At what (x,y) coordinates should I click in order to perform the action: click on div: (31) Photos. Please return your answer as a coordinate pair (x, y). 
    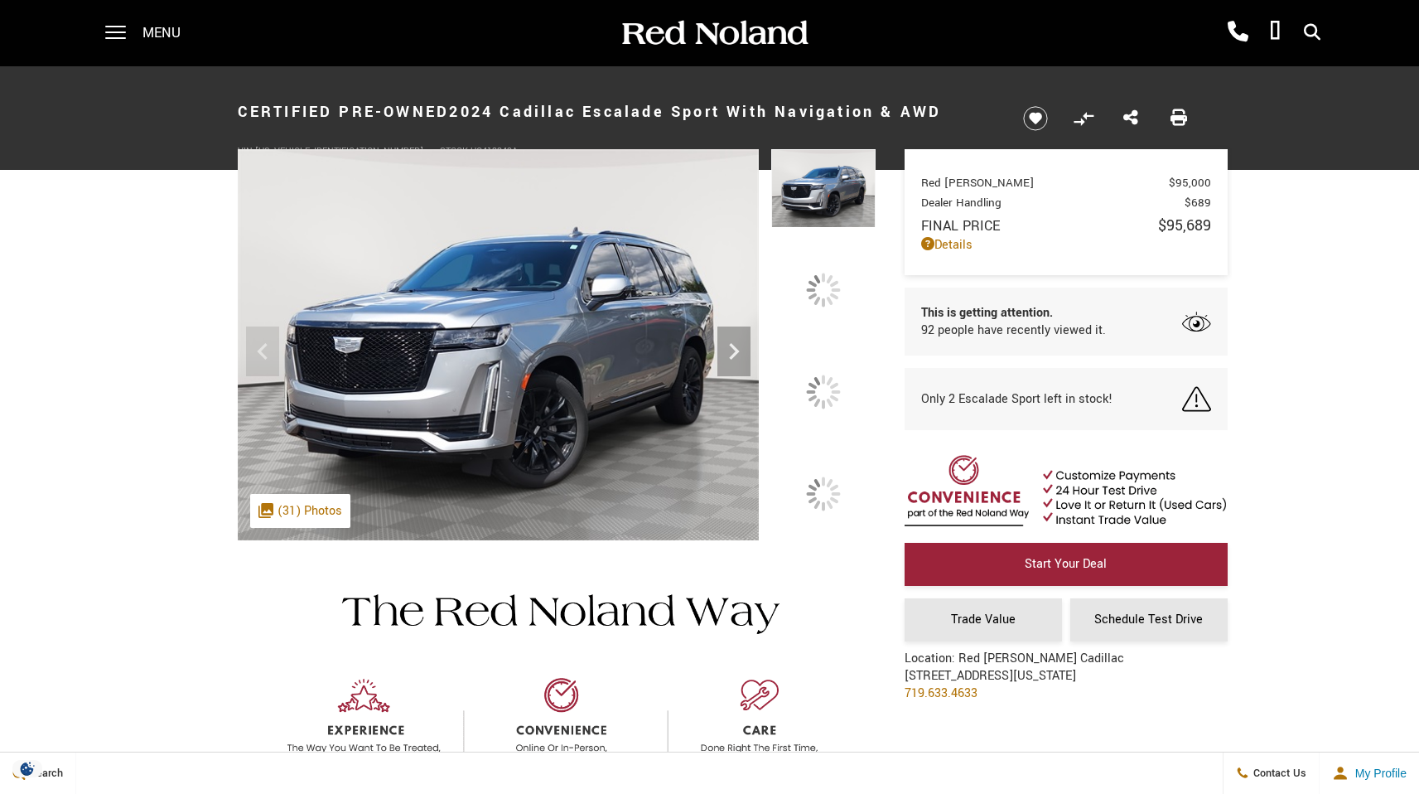
    Looking at the image, I should click on (300, 510).